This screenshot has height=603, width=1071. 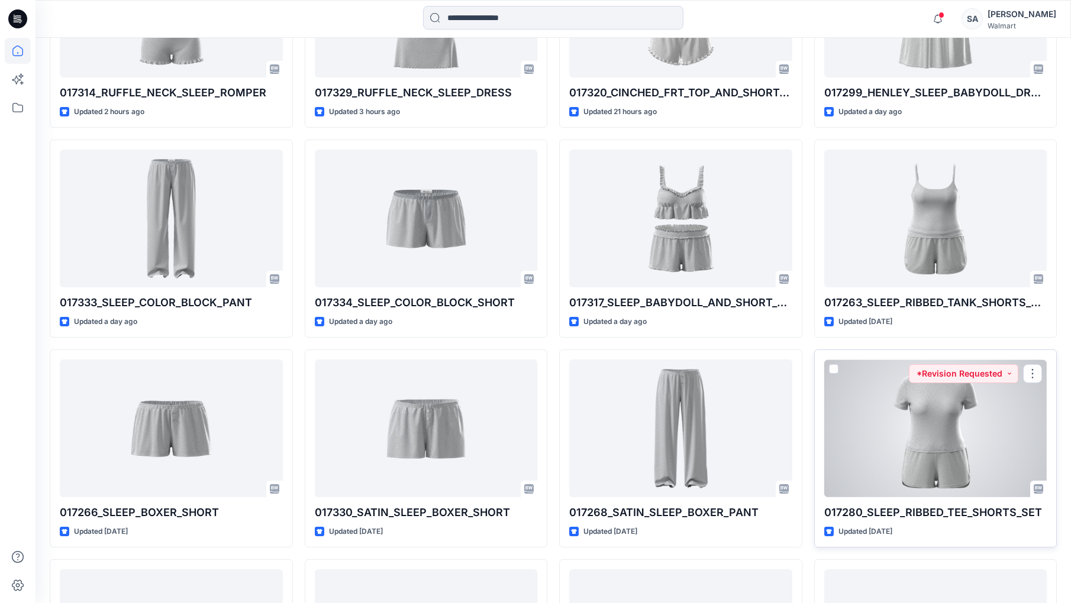 What do you see at coordinates (364, 112) in the screenshot?
I see `p: Updated 3 hours ago` at bounding box center [364, 112].